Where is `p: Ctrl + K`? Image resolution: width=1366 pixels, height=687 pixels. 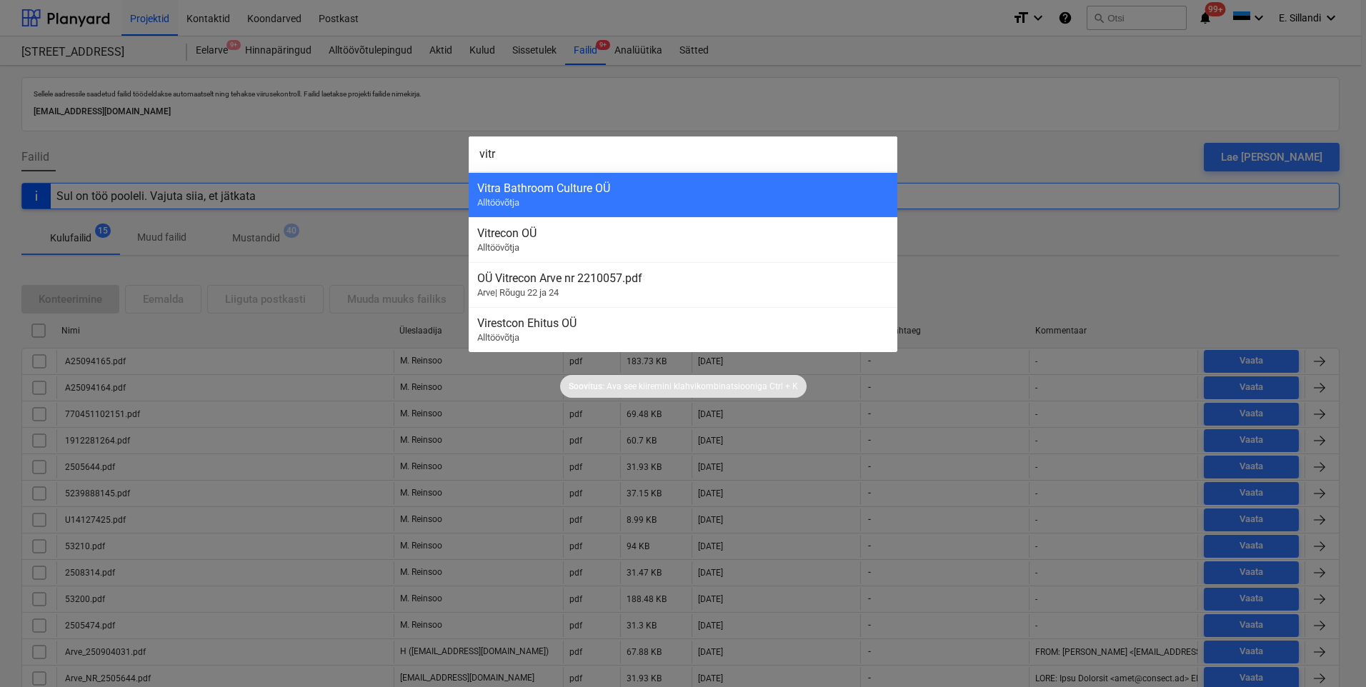
p: Ctrl + K is located at coordinates (784, 386).